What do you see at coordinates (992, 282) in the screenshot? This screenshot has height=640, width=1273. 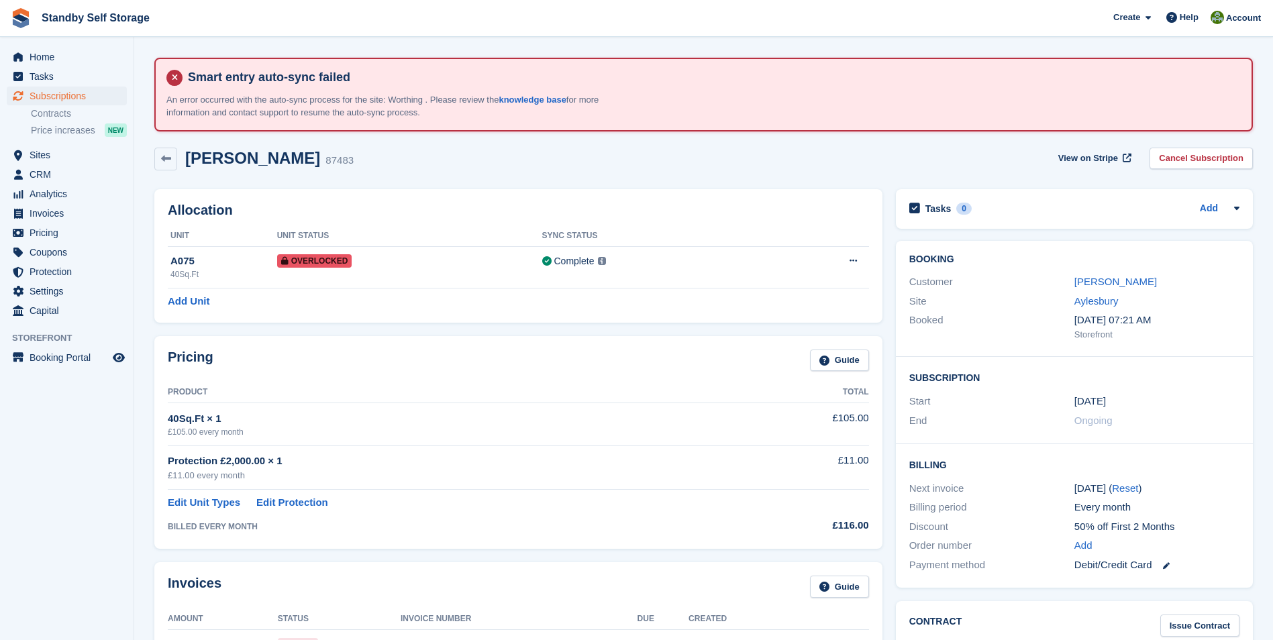 I see `div: Customer` at bounding box center [992, 282].